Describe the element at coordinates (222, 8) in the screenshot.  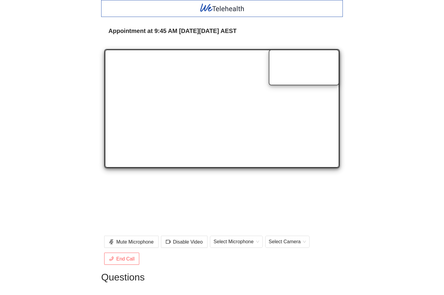
I see `img: WeTelehealth` at that location.